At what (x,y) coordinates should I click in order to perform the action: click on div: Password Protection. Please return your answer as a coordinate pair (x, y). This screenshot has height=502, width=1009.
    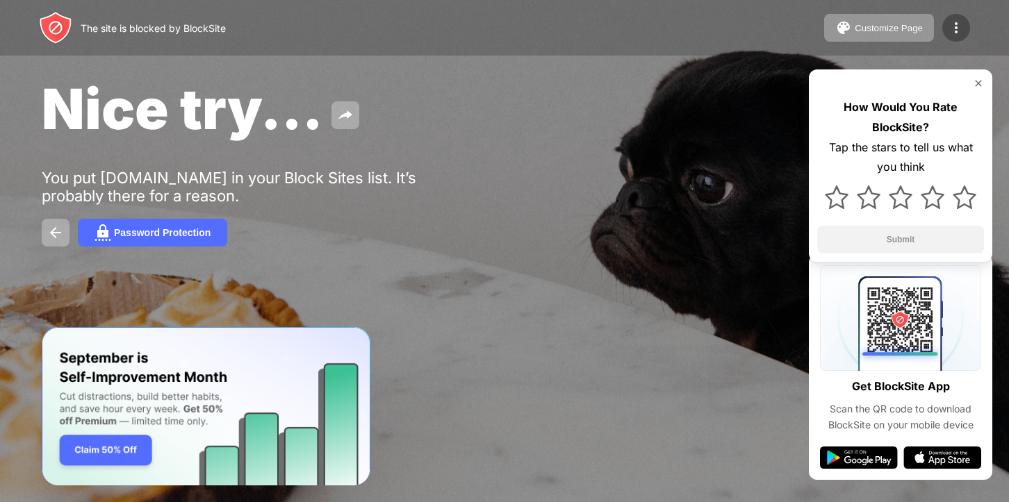
    Looking at the image, I should click on (162, 233).